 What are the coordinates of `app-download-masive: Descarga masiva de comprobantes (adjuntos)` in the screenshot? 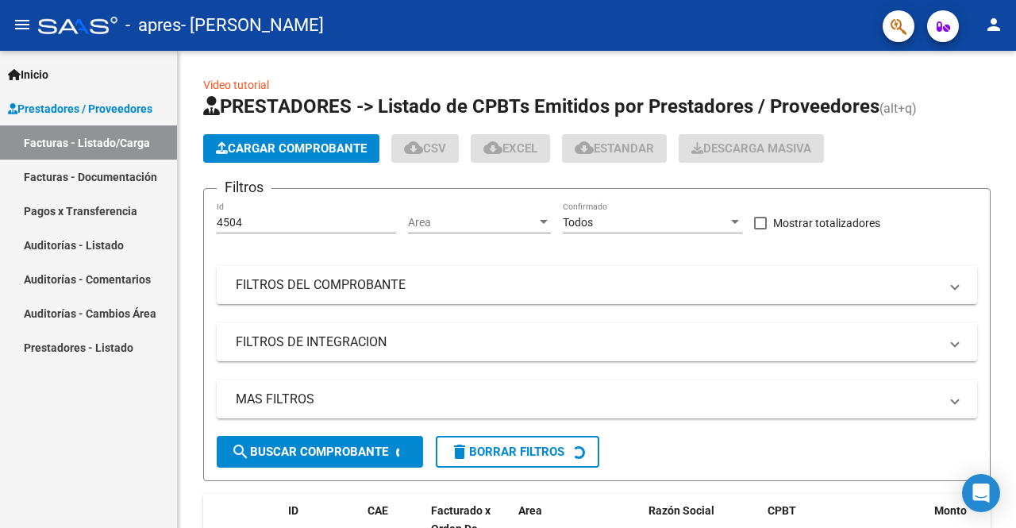 It's located at (751, 148).